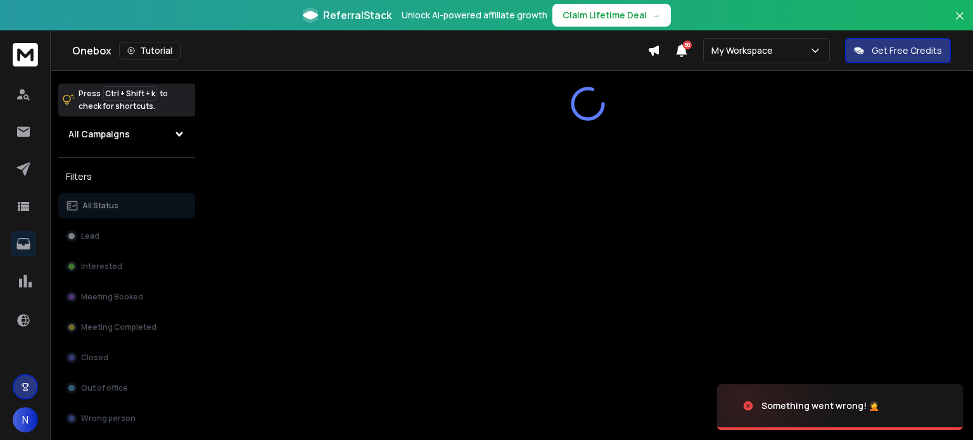 The image size is (973, 440). I want to click on img: image, so click(781, 406).